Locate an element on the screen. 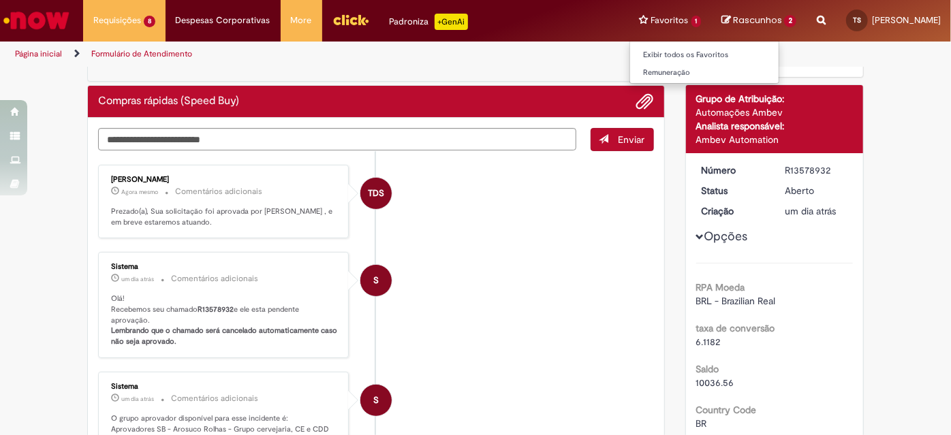 The image size is (951, 435). img: click_logo_yellow_360x200.png is located at coordinates (351, 20).